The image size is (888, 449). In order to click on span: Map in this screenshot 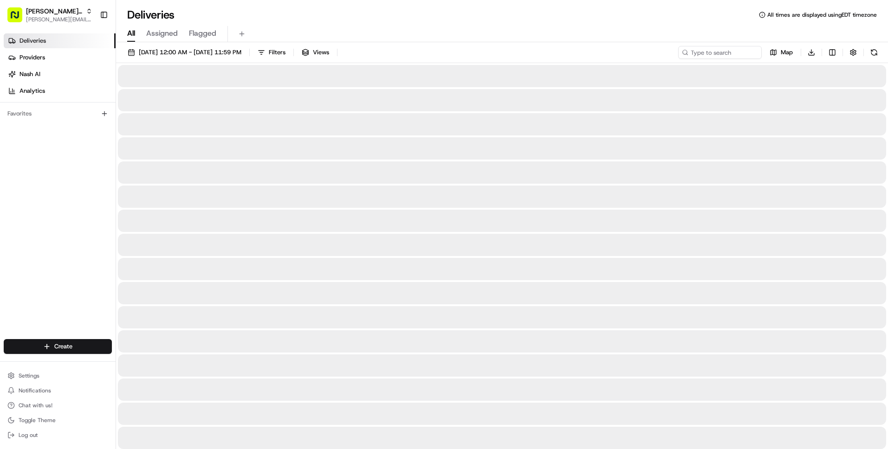, I will do `click(787, 52)`.